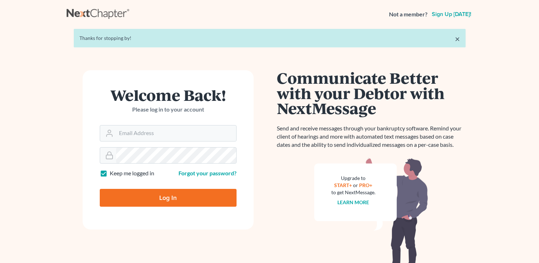  Describe the element at coordinates (353, 178) in the screenshot. I see `div: Upgrade to` at that location.